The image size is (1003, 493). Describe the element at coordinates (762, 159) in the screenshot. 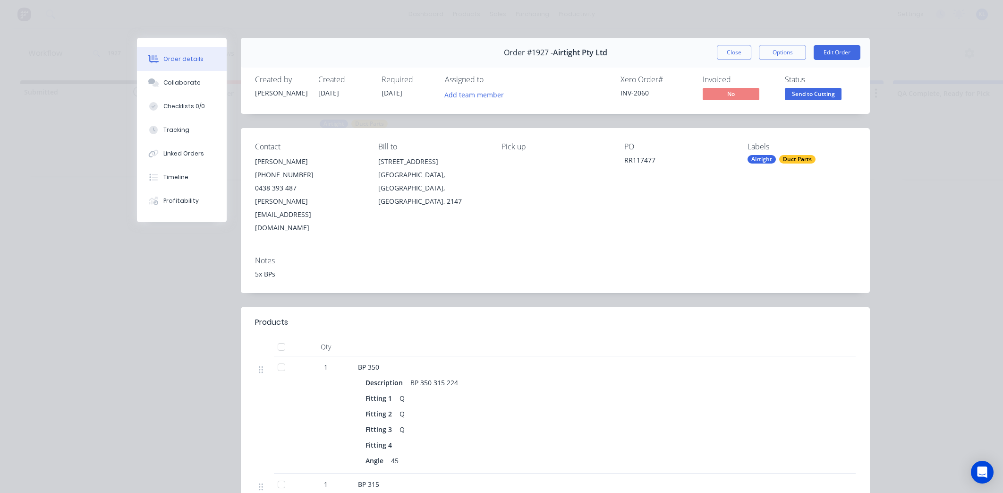

I see `div: Airtight` at that location.